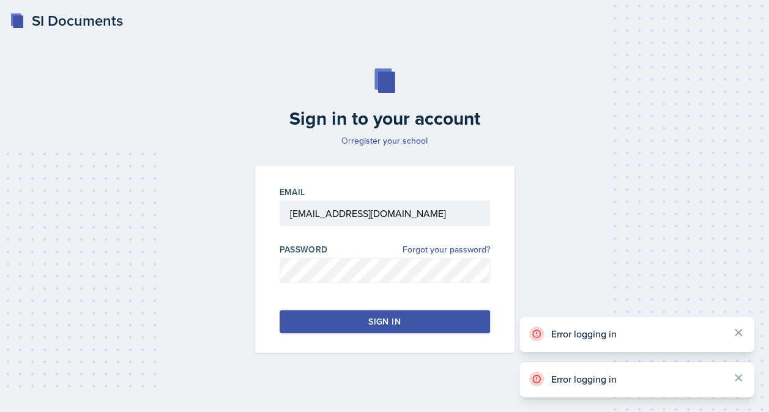  I want to click on label: Email, so click(293, 192).